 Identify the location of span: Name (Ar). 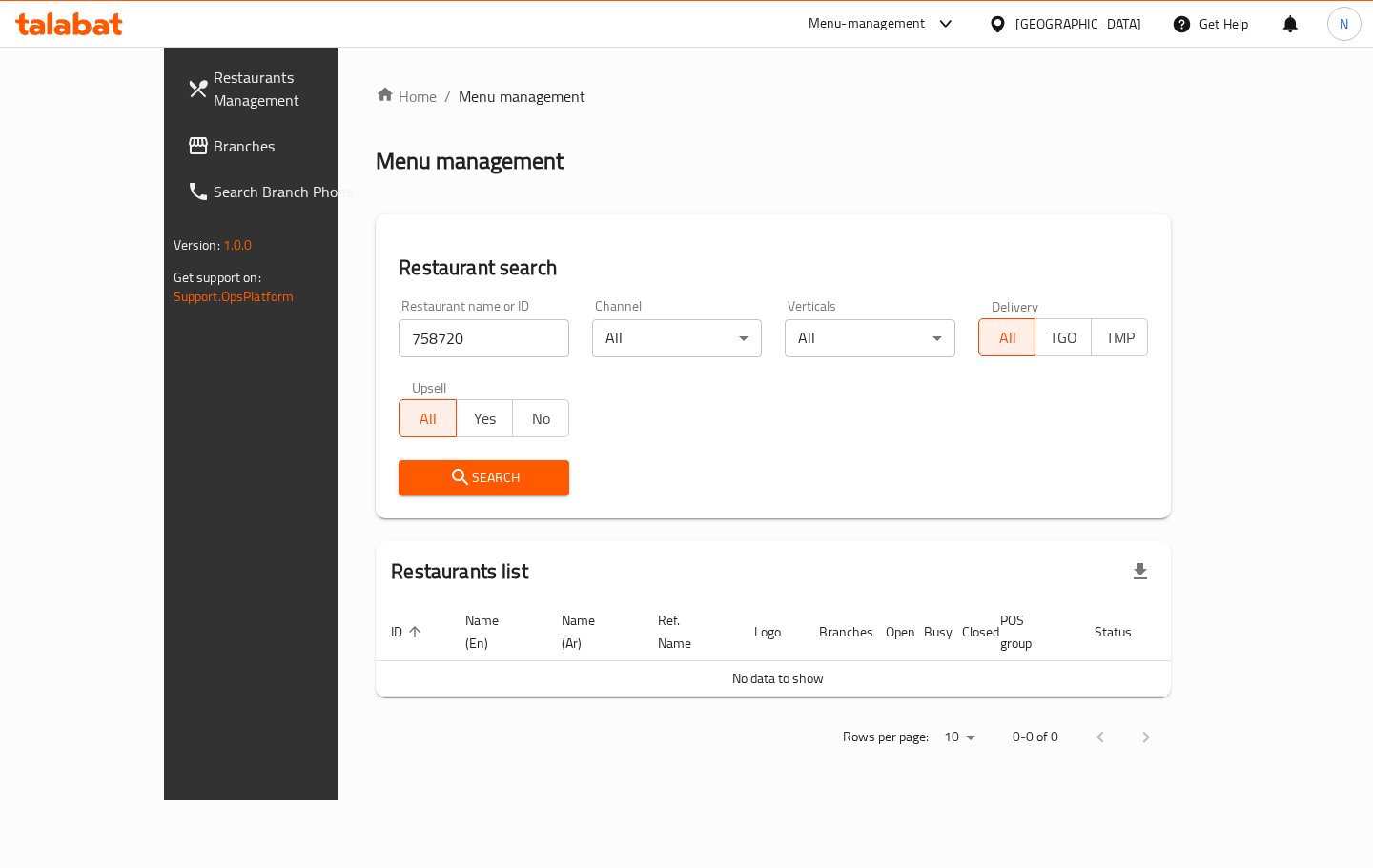
(590, 632).